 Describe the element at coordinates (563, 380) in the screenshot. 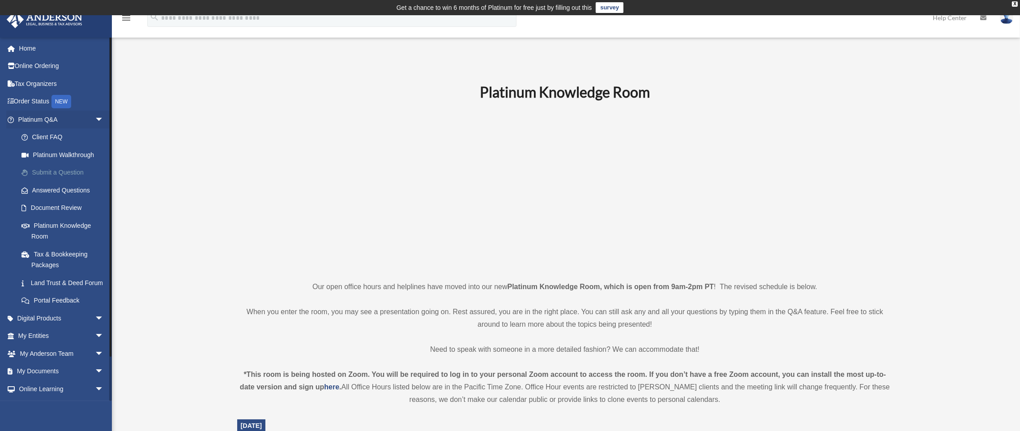

I see `strong: *This room is being hosted on Zoom. You will be required to log in to your personal Zoom account ...` at that location.